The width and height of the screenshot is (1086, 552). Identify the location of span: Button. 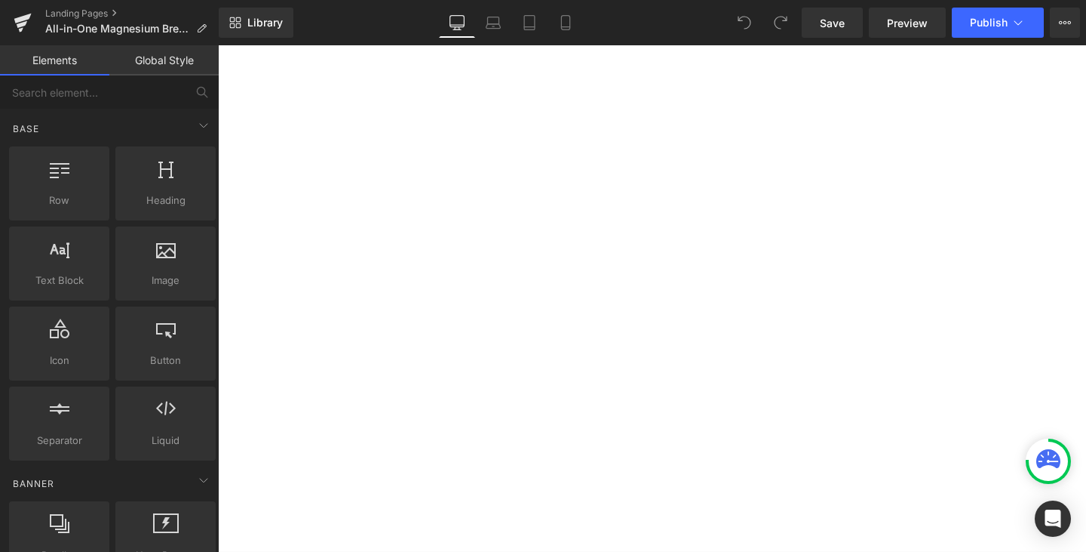
(165, 360).